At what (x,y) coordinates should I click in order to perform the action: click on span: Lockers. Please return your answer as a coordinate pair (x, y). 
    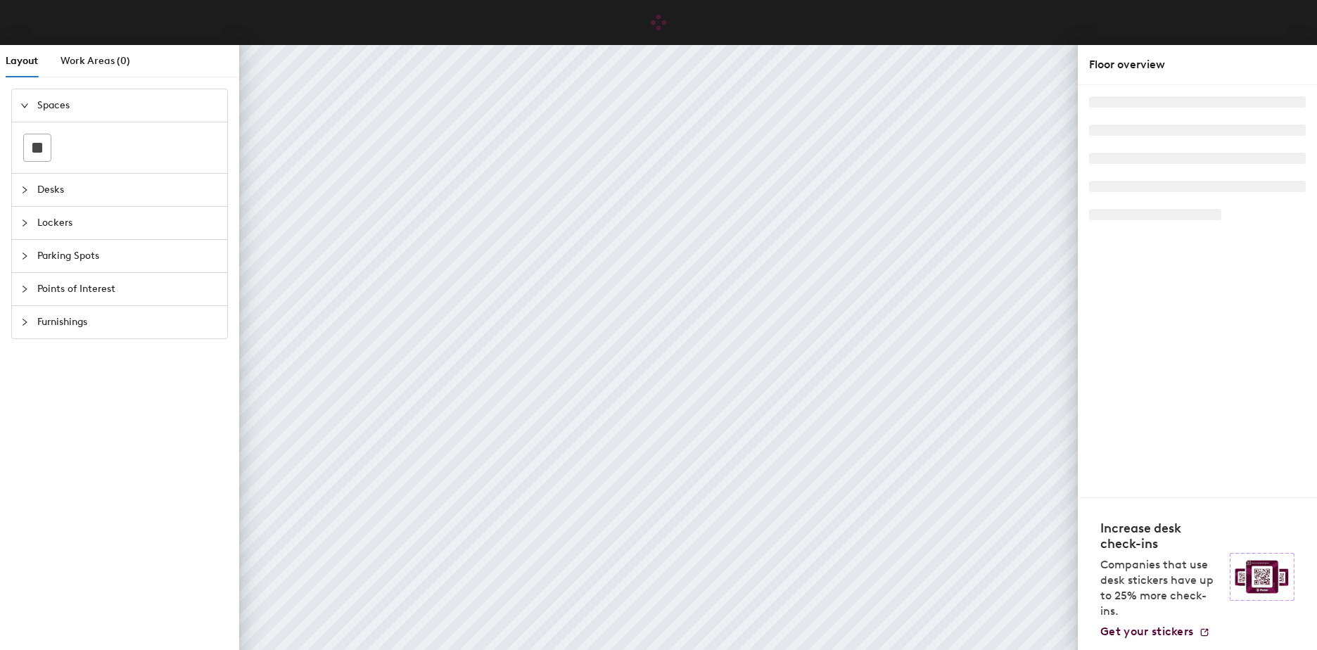
    Looking at the image, I should click on (128, 223).